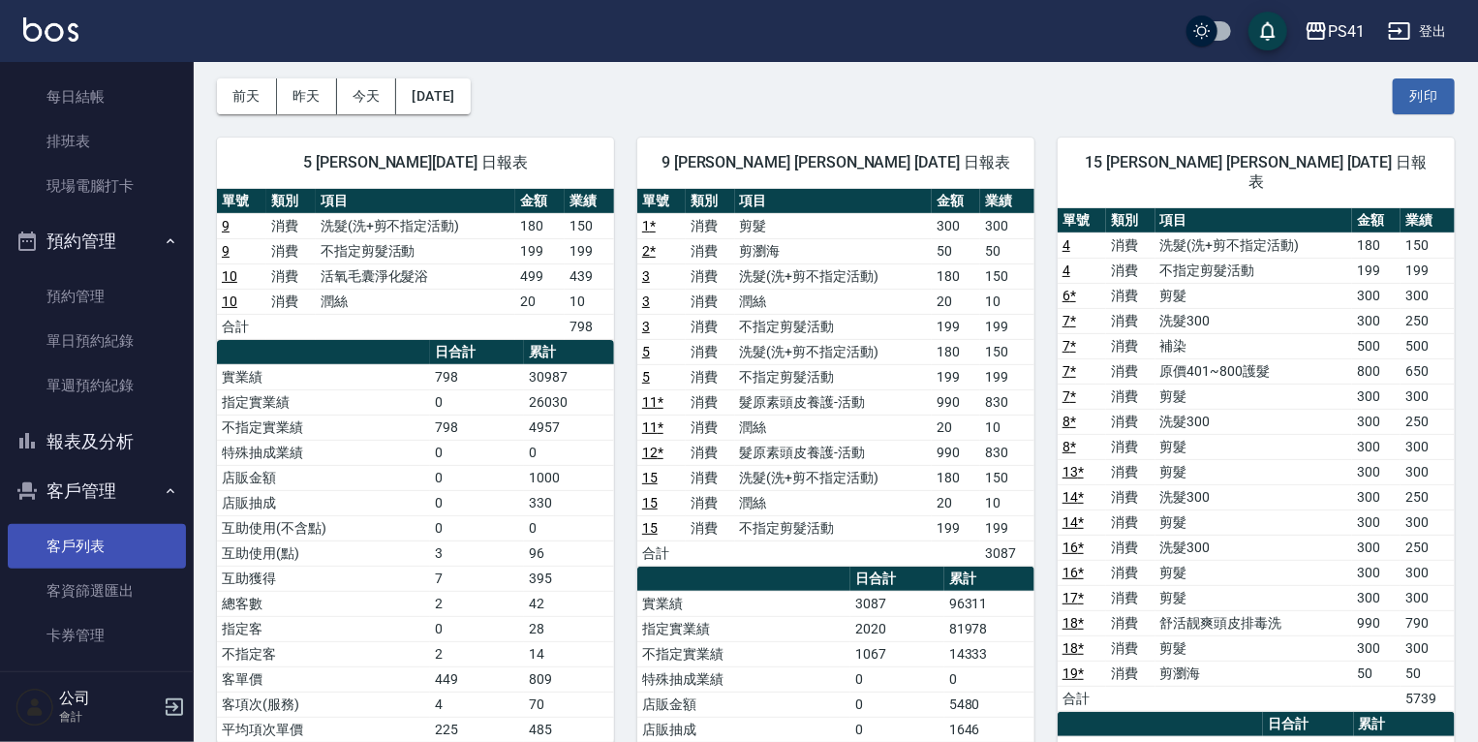 The image size is (1478, 742). I want to click on td: 洗髮(洗+剪不指定活動), so click(415, 226).